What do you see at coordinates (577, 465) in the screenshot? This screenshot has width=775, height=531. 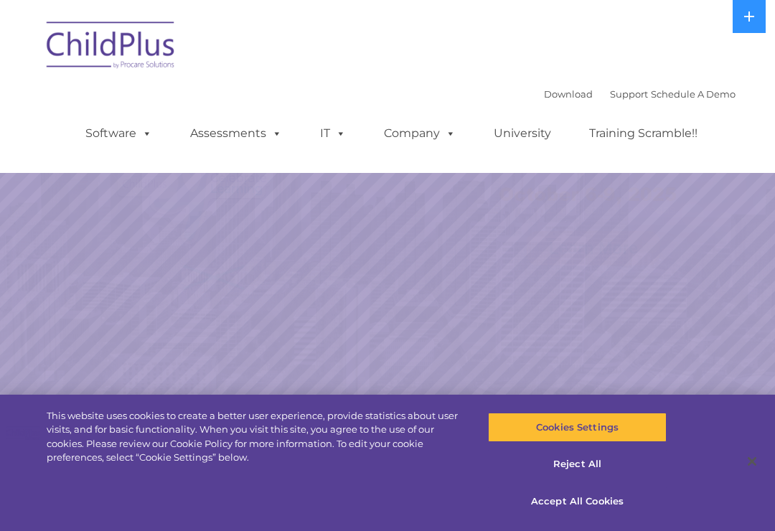 I see `button: Reject All` at bounding box center [577, 465].